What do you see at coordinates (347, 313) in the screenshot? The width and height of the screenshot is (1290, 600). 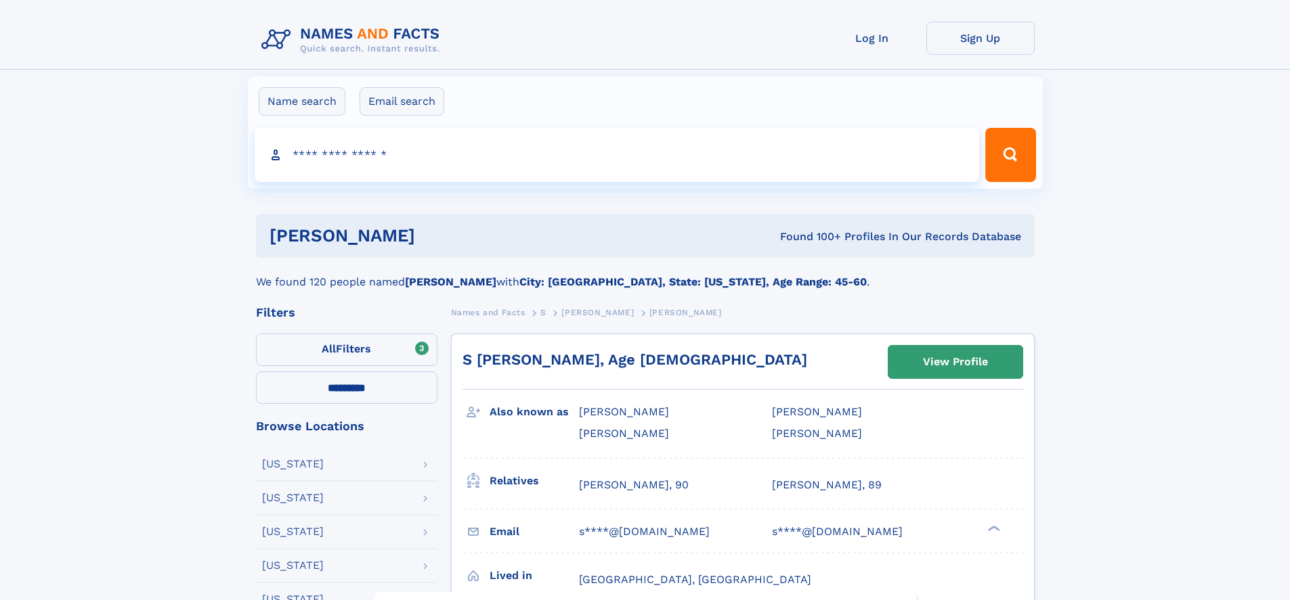 I see `div: Filters` at bounding box center [347, 313].